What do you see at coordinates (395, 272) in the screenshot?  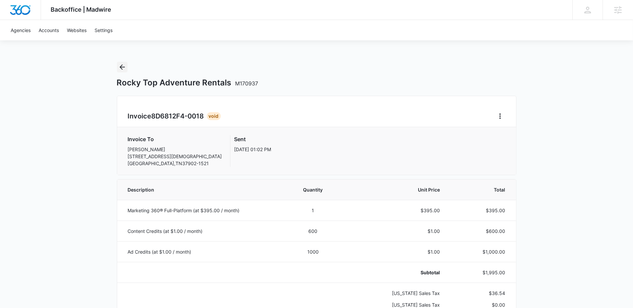 I see `p: Subtotal` at bounding box center [395, 272].